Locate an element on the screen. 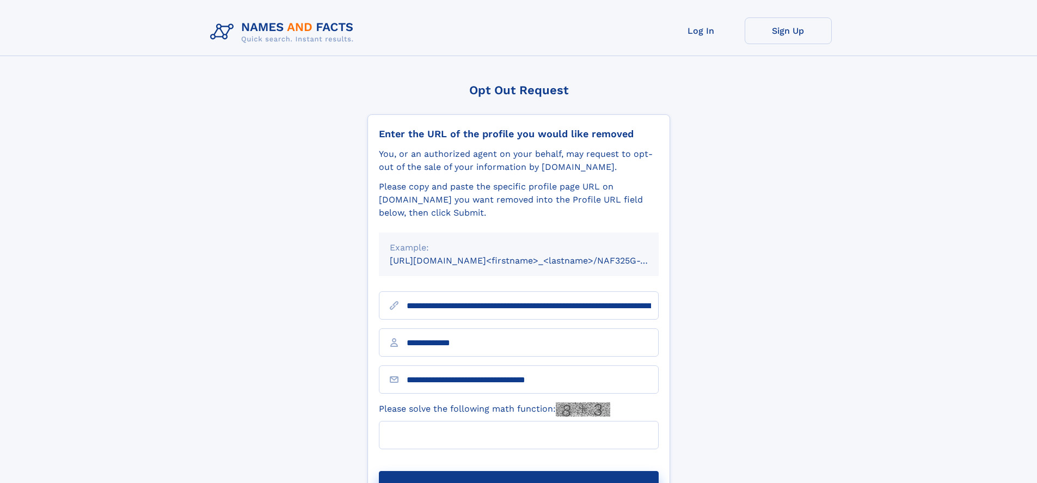 The height and width of the screenshot is (483, 1037). a: Sign Up is located at coordinates (788, 30).